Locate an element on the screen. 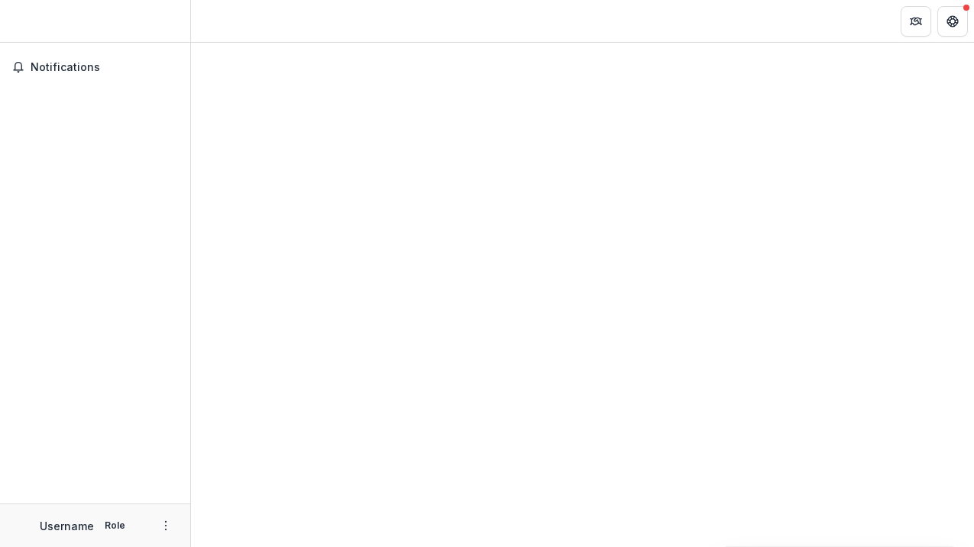 The width and height of the screenshot is (974, 547). button: More is located at coordinates (166, 526).